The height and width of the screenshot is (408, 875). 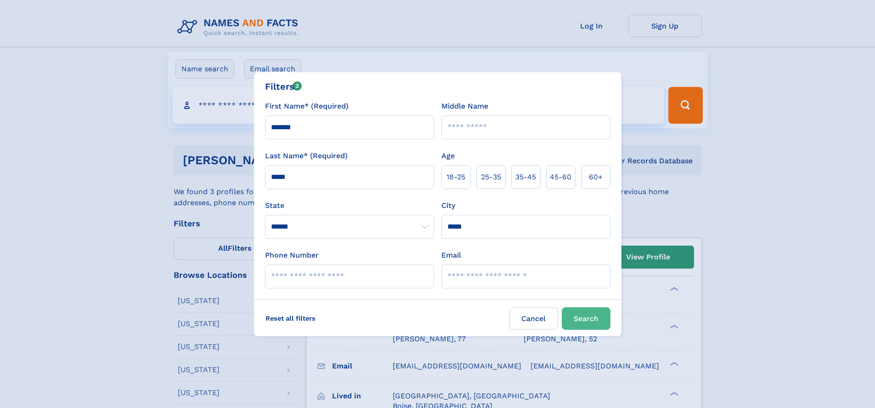 What do you see at coordinates (491, 177) in the screenshot?
I see `span: 25‑35` at bounding box center [491, 177].